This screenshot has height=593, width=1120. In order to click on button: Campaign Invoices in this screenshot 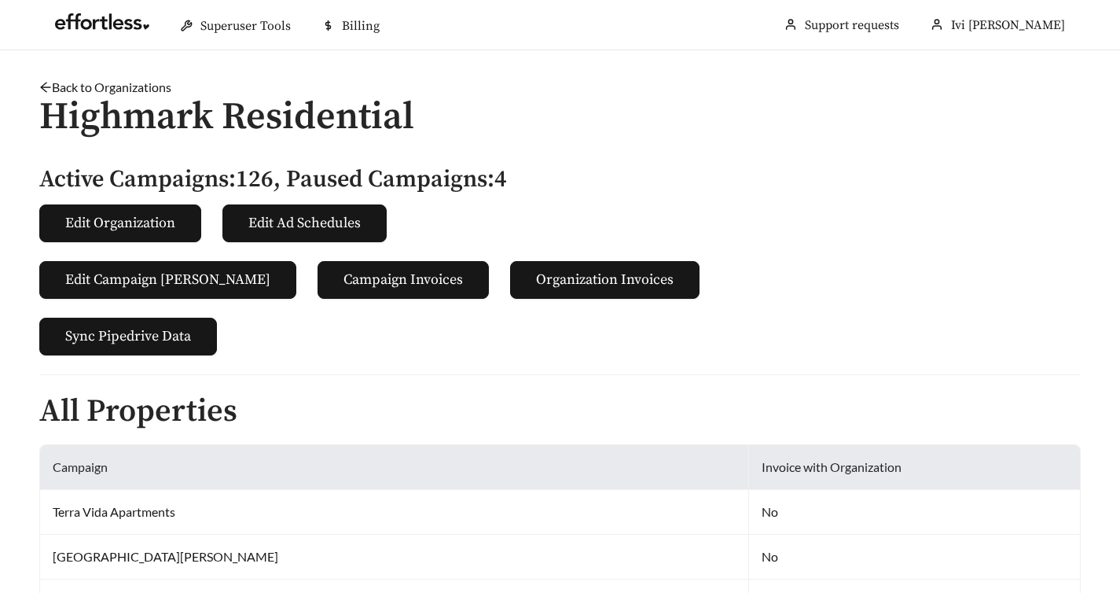, I will do `click(403, 280)`.